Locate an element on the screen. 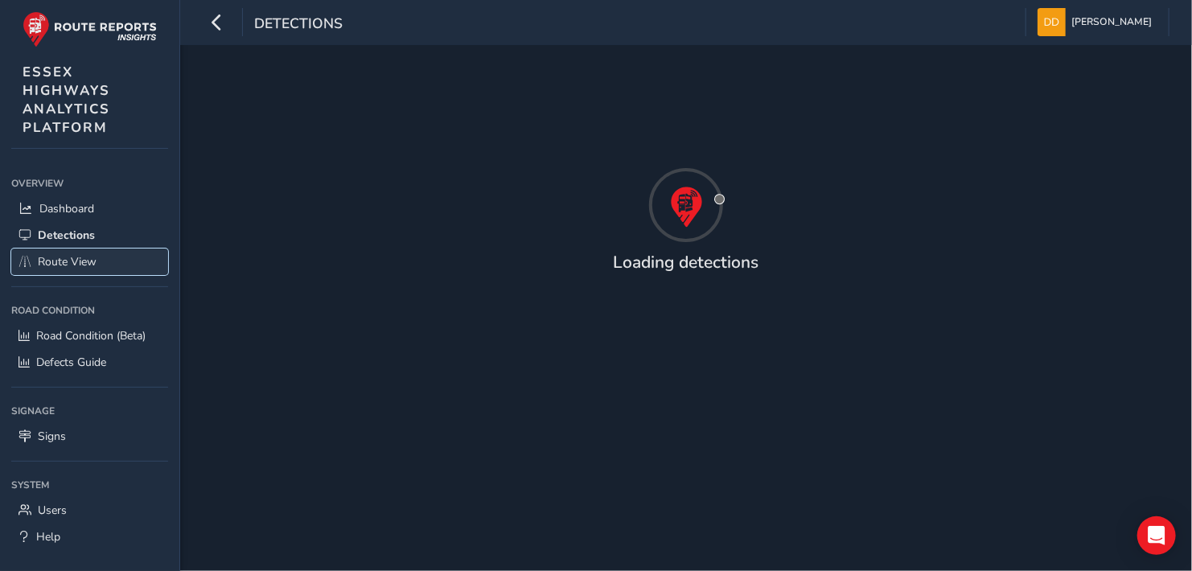  span: Users is located at coordinates (52, 510).